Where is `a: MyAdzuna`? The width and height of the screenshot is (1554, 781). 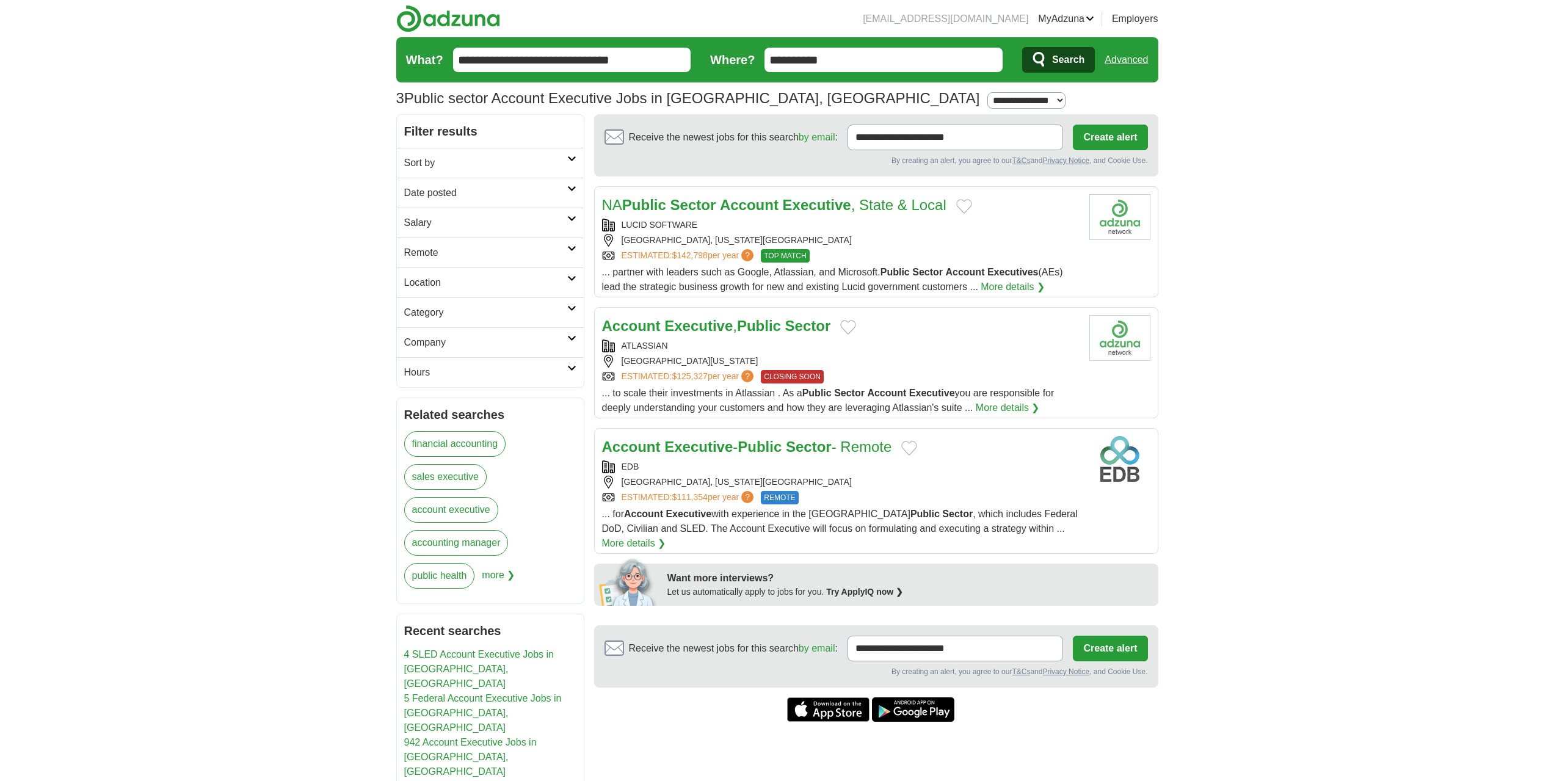 a: MyAdzuna is located at coordinates (1066, 19).